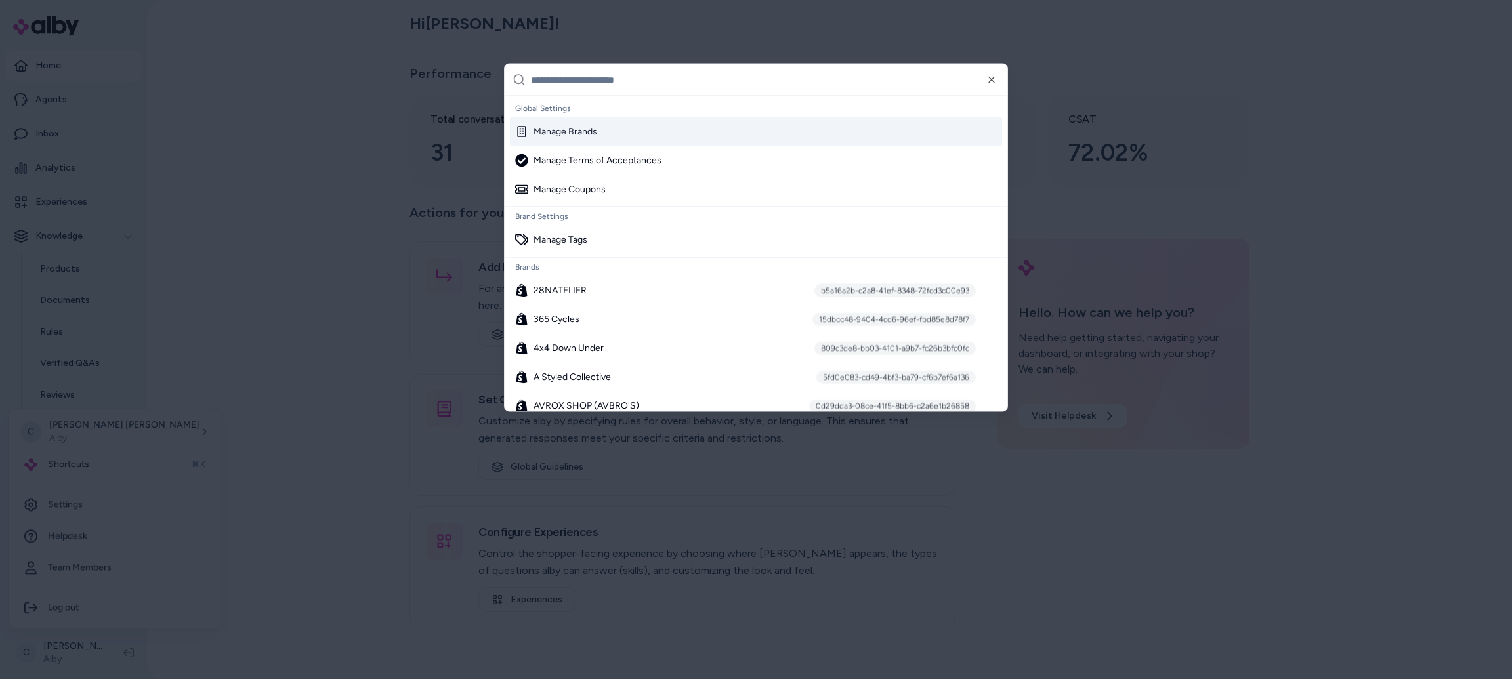 This screenshot has height=679, width=1512. I want to click on span: AVROX SHOP (AVBRO'S), so click(586, 406).